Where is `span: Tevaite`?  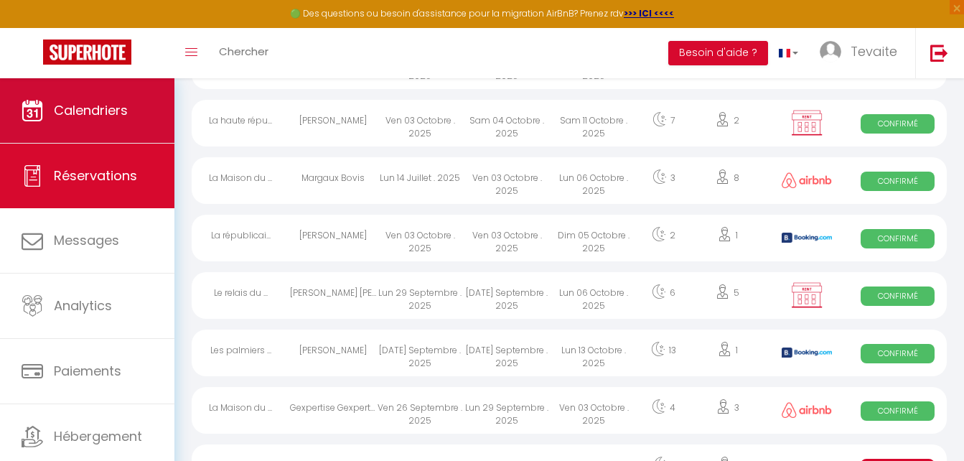 span: Tevaite is located at coordinates (874, 51).